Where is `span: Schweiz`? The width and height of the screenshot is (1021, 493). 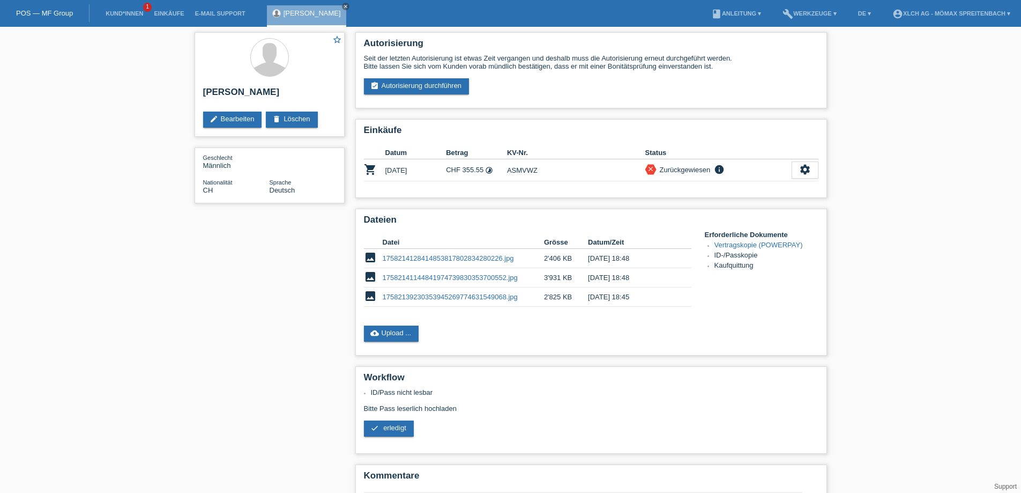
span: Schweiz is located at coordinates (208, 190).